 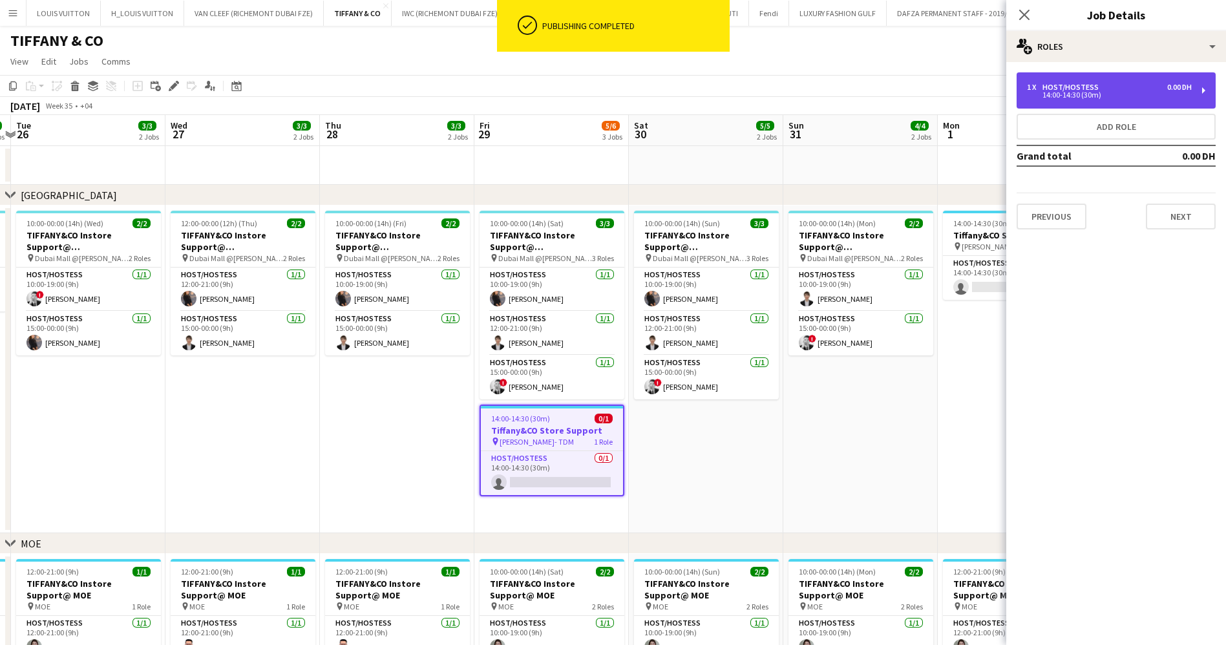 What do you see at coordinates (950, 134) in the screenshot?
I see `span: 1` at bounding box center [950, 134].